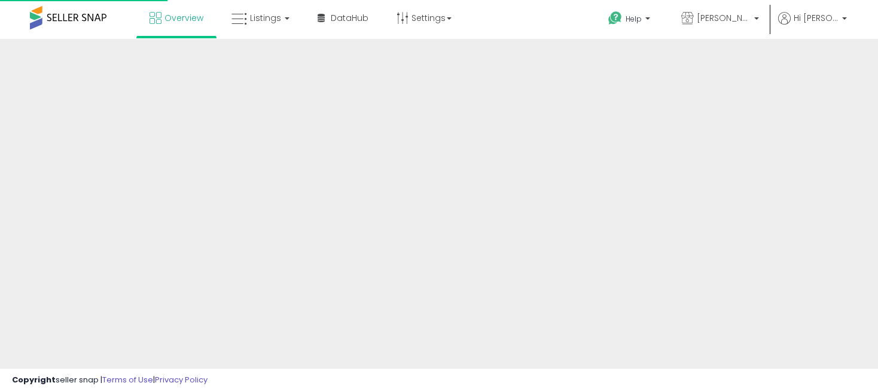 The width and height of the screenshot is (878, 392). What do you see at coordinates (266, 18) in the screenshot?
I see `span: Listings` at bounding box center [266, 18].